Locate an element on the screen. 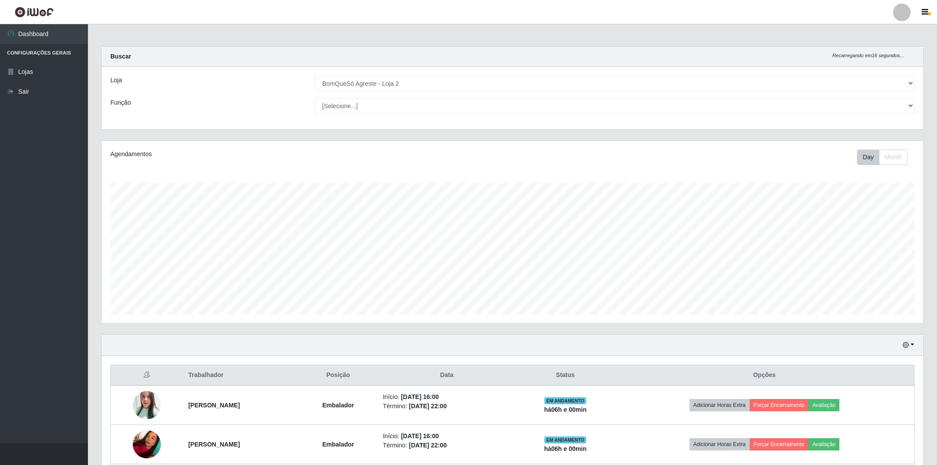 This screenshot has height=465, width=937. div: Agendamentos is located at coordinates (274, 154).